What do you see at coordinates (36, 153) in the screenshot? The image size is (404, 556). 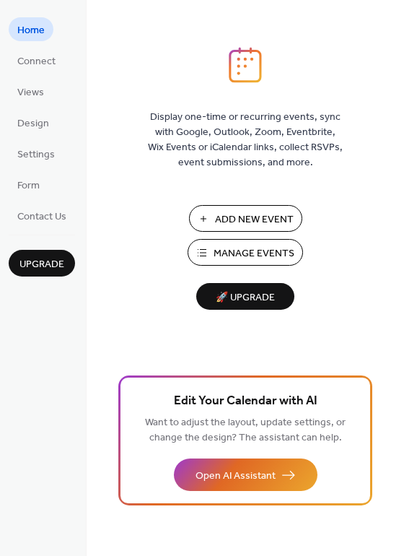 I see `a: Settings` at bounding box center [36, 153].